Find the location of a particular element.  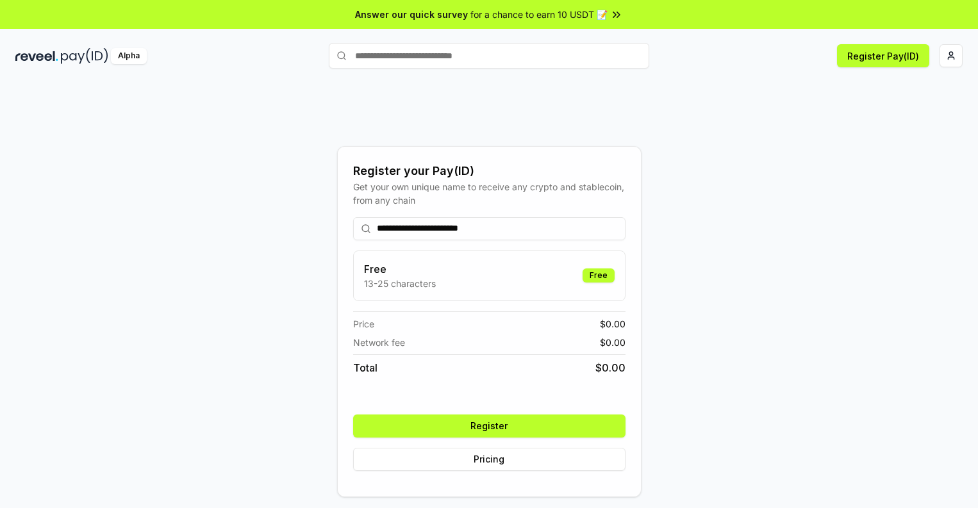

span: Total is located at coordinates (365, 368).